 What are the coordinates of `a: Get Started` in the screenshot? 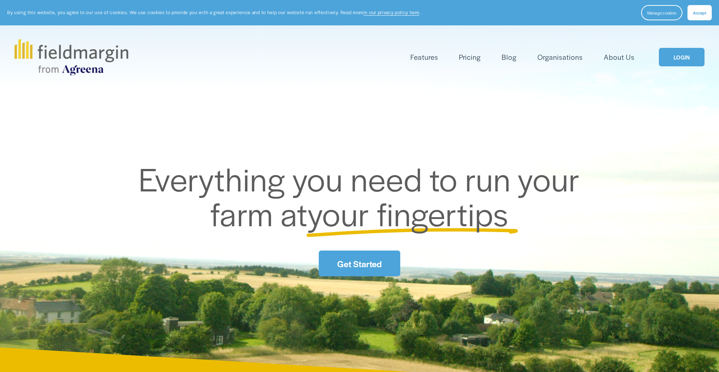 It's located at (359, 263).